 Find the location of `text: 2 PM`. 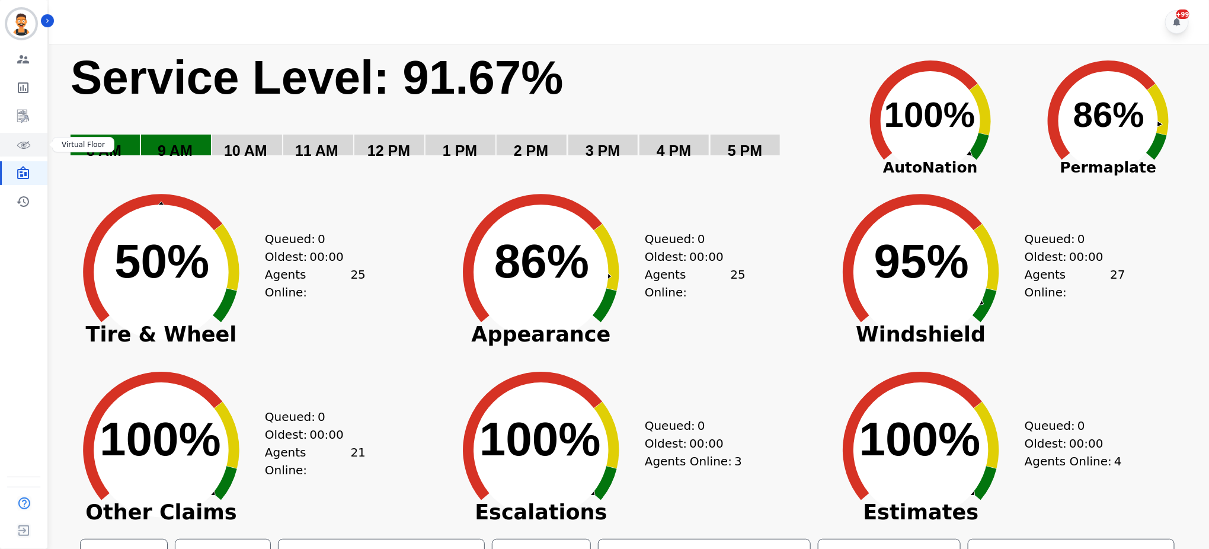

text: 2 PM is located at coordinates (531, 150).